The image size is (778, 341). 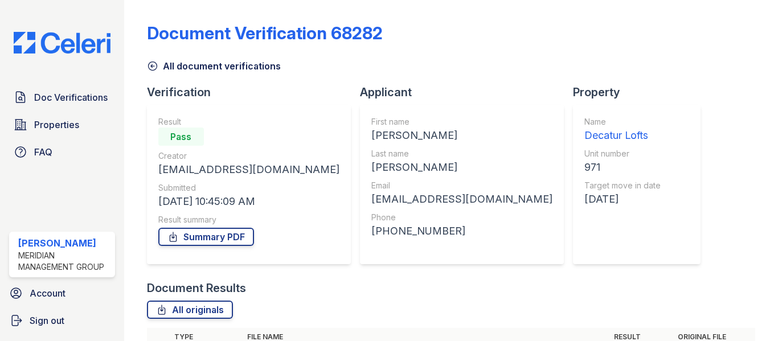 I want to click on span: FAQ, so click(x=43, y=152).